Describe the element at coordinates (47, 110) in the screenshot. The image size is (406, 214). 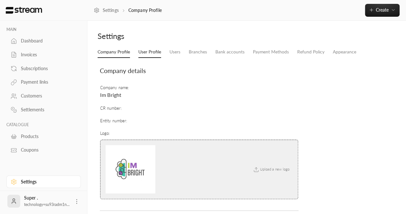
I see `div: Settlements` at that location.